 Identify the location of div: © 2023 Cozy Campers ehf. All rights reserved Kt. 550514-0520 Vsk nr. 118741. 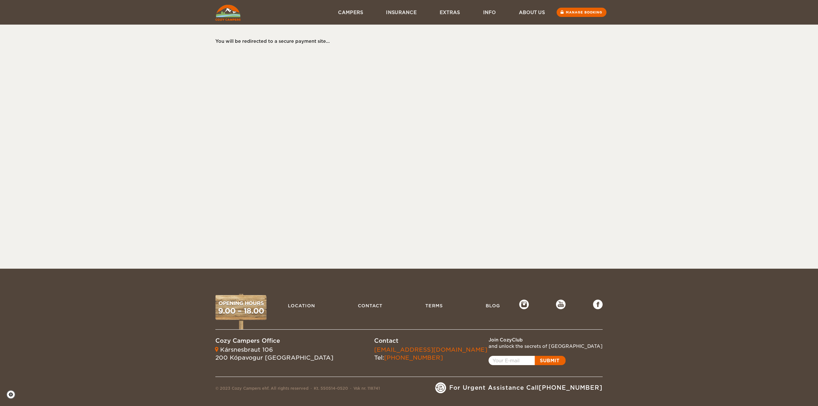
(297, 389).